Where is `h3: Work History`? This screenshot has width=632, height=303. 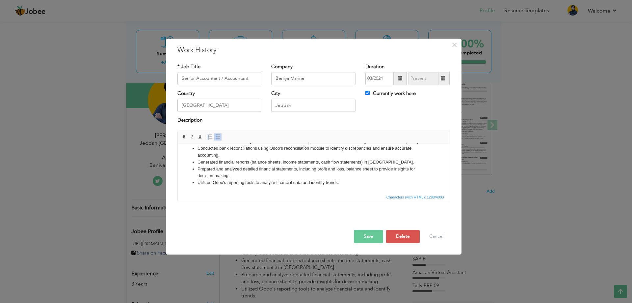 h3: Work History is located at coordinates (314, 50).